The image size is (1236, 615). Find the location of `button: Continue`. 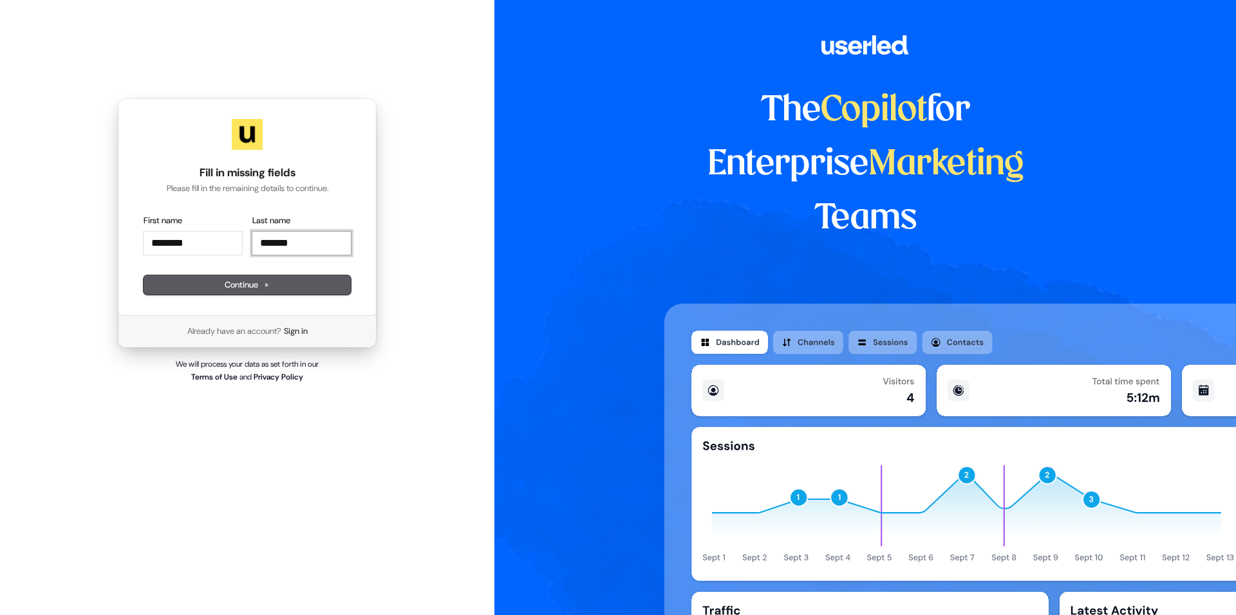

button: Continue is located at coordinates (247, 285).